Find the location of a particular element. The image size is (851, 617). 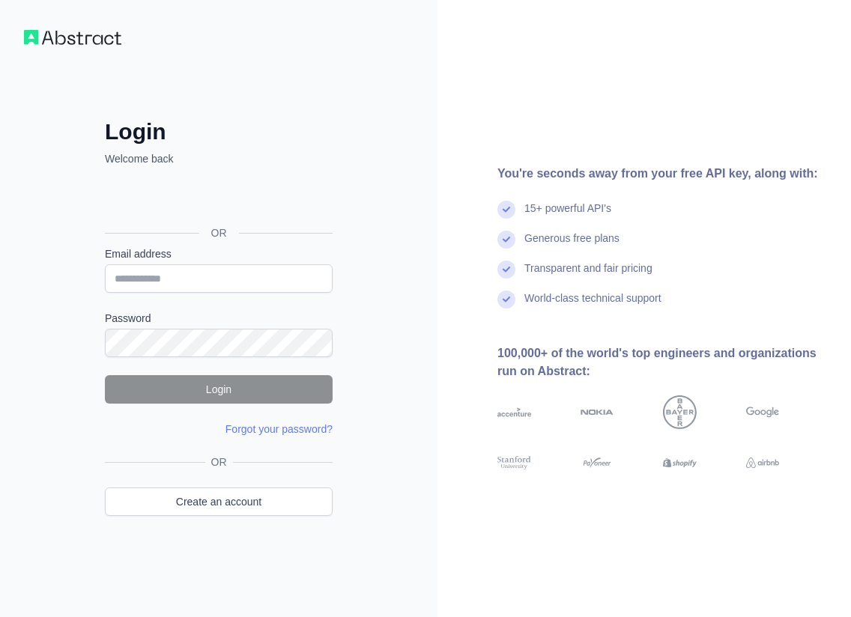

div: Transparent and fair pricing is located at coordinates (588, 276).